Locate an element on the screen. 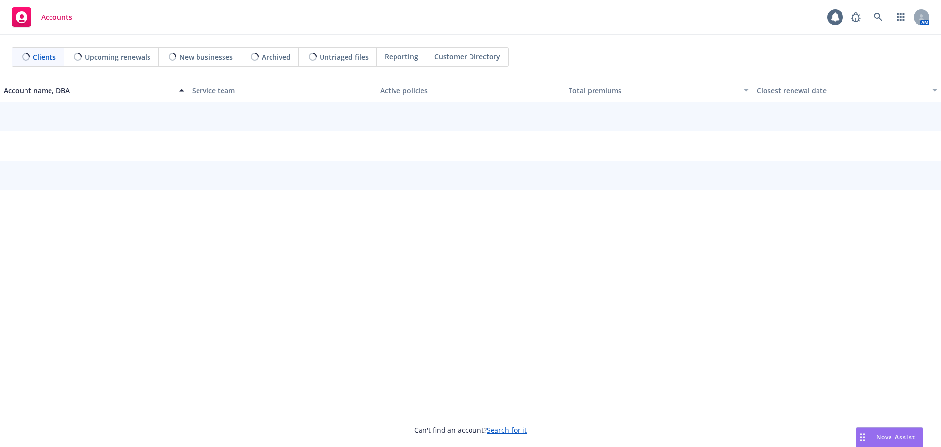 The image size is (941, 447). a: Search is located at coordinates (879, 17).